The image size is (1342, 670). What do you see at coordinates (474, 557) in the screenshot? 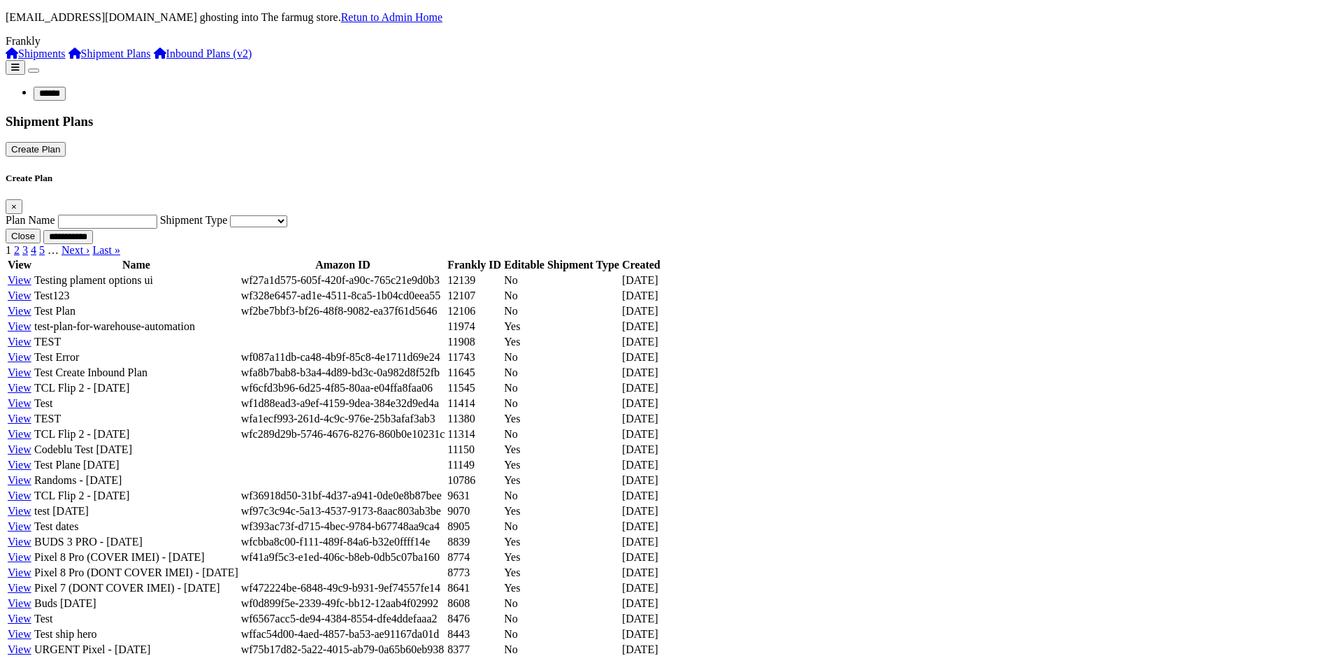
I see `td: 8774` at bounding box center [474, 557].